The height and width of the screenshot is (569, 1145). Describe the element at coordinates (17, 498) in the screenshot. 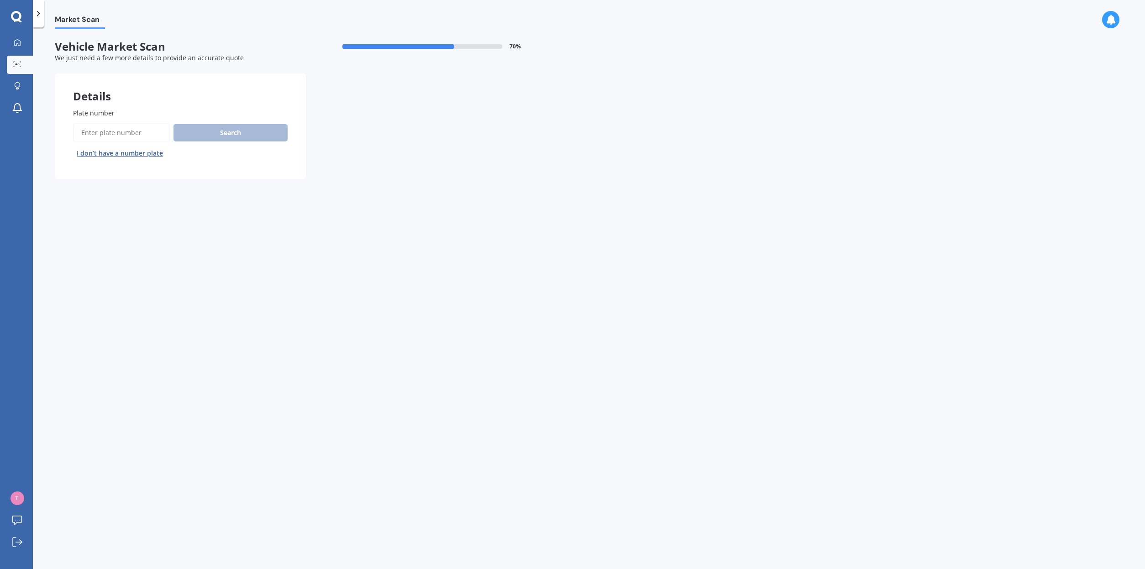

I see `img: ad186270b819911677eaee5f03d2a695` at that location.